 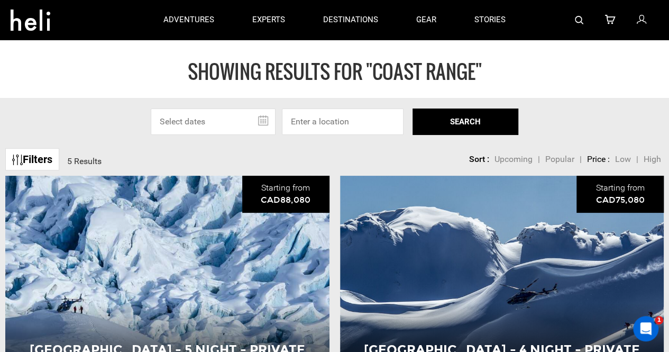 I want to click on a: Filters, so click(x=32, y=159).